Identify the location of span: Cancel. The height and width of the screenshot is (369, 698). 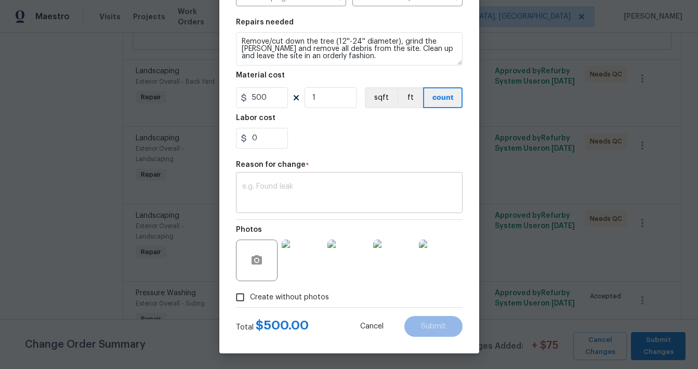
(372, 326).